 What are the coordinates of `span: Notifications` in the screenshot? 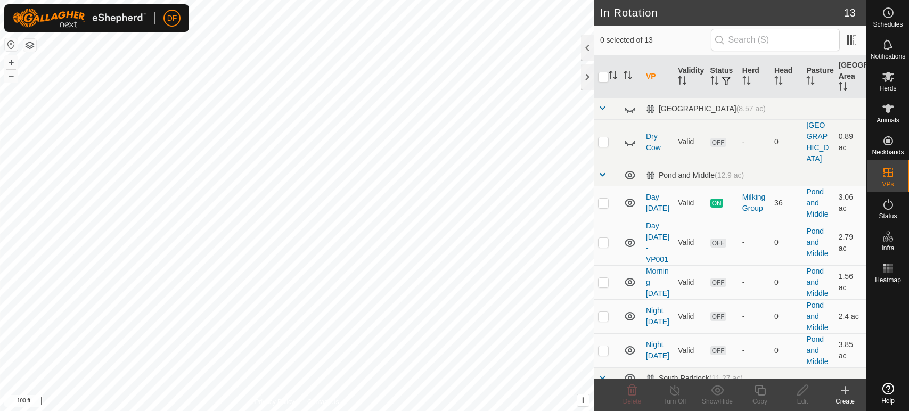 It's located at (887, 56).